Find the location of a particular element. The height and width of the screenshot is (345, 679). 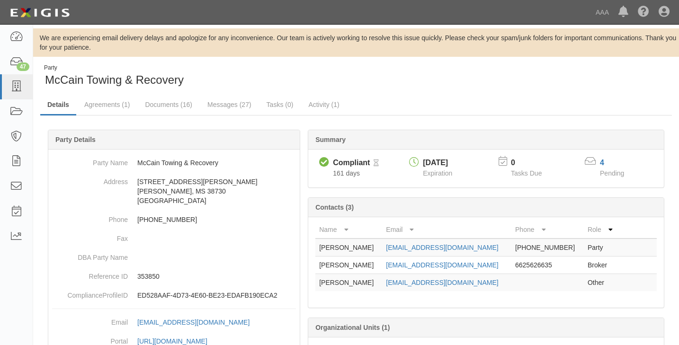

a: AAA is located at coordinates (603, 12).